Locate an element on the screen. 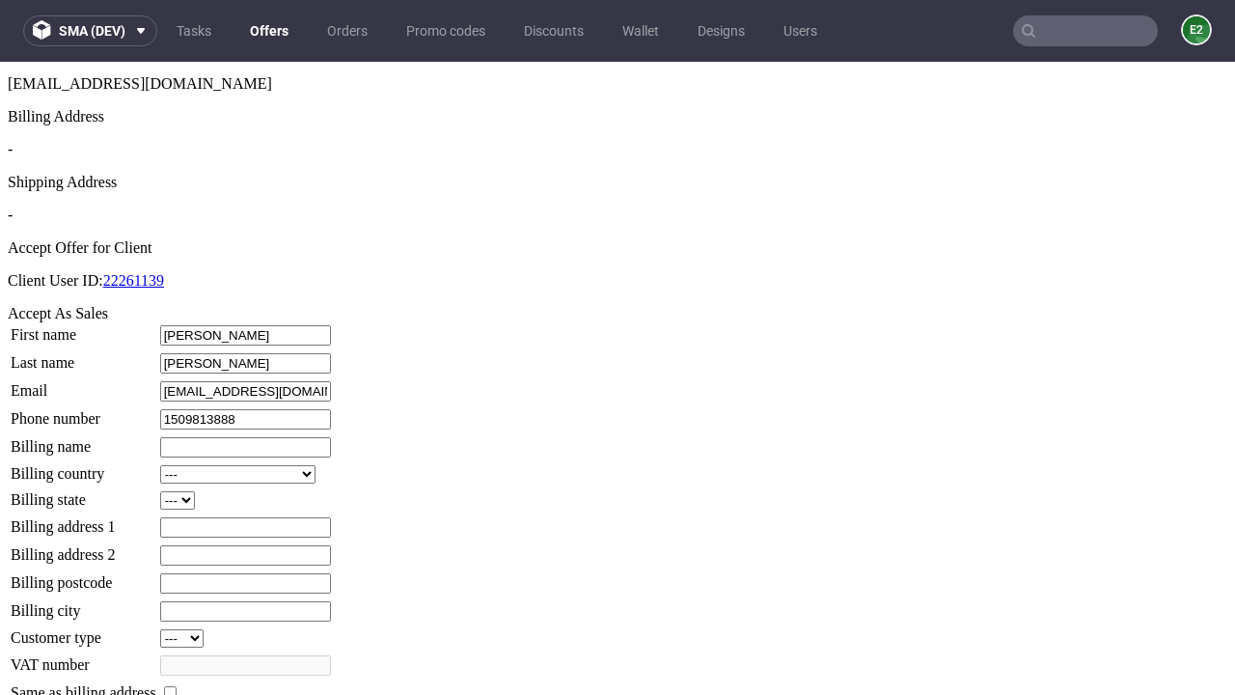 The width and height of the screenshot is (1235, 695). td: Same as billing address is located at coordinates (83, 631).